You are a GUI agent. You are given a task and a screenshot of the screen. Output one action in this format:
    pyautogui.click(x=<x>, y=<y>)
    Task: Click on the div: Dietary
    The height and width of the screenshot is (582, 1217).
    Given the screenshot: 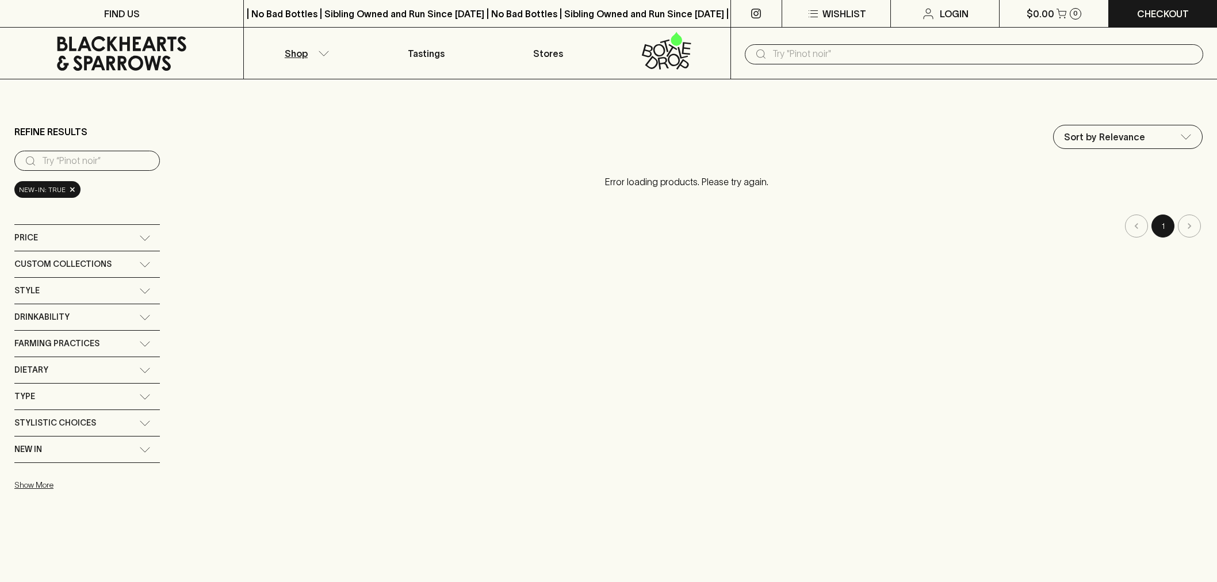 What is the action you would take?
    pyautogui.click(x=87, y=370)
    